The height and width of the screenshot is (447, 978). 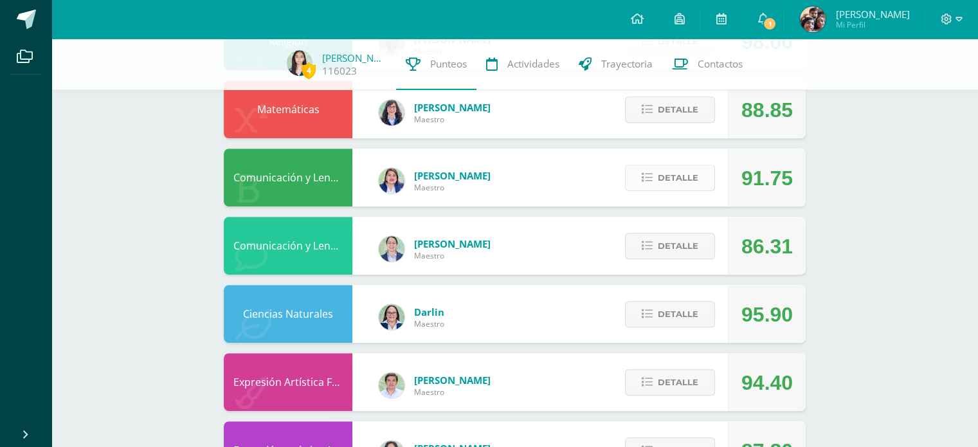 I want to click on img: 8e3dba6cfc057293c5db5c78f6d0205d.png, so click(x=392, y=385).